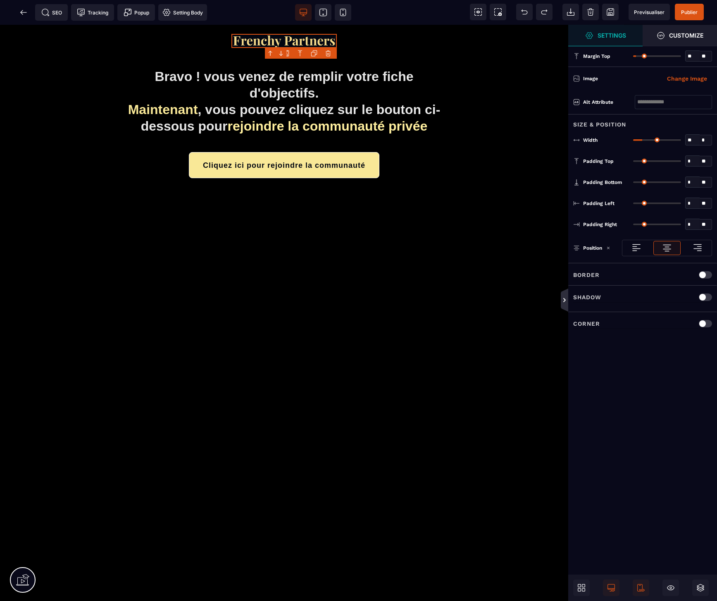 The image size is (717, 601). What do you see at coordinates (284, 16) in the screenshot?
I see `img: f2a3730b544469f405c58ab4be6274e8_Capture_d%E2%80%99e%CC%81cran_2025-09-01_a%CC%80_20.57.27.png` at bounding box center [284, 16].